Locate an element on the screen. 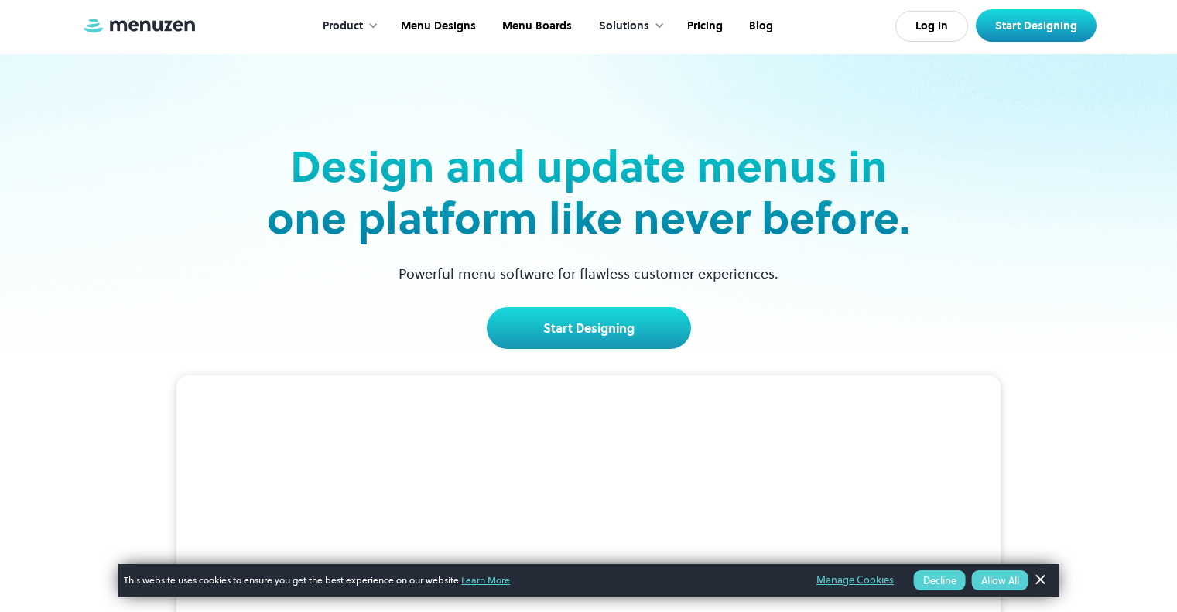 This screenshot has width=1177, height=612. h2: Design and update menus in one platform like never before. is located at coordinates (589, 193).